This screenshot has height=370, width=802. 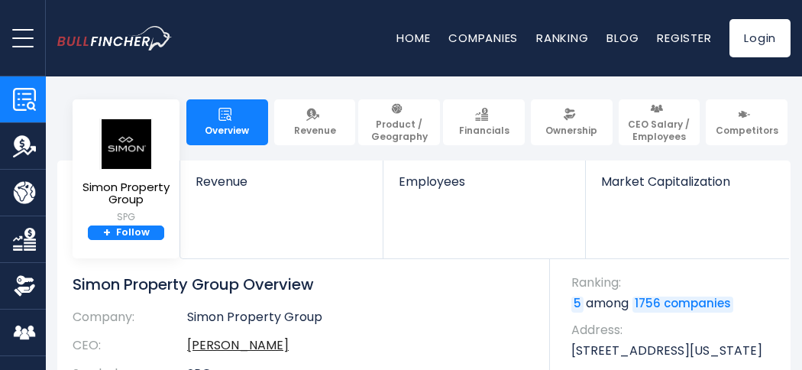 I want to click on img: bullfincher logo, so click(x=115, y=38).